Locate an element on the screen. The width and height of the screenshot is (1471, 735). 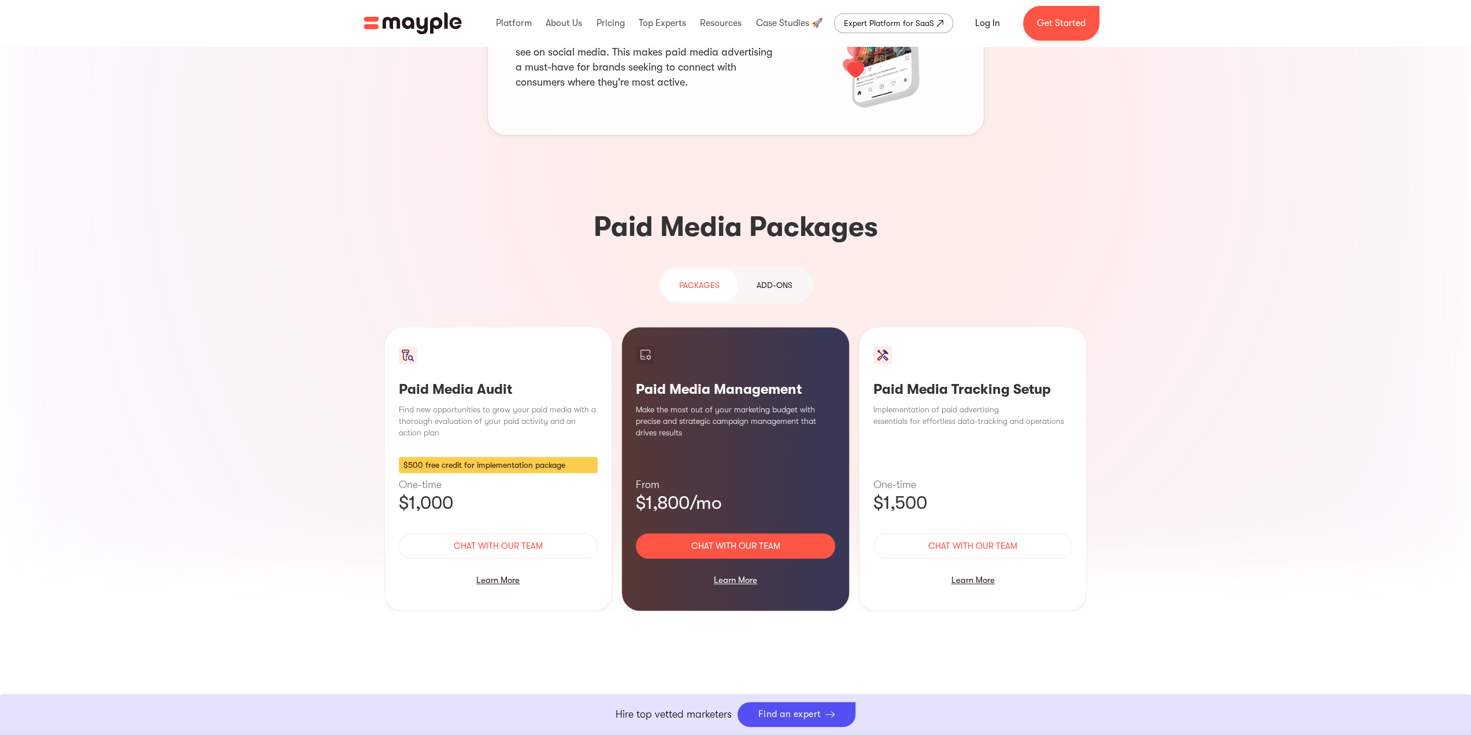
p: $1,500 is located at coordinates (973, 503).